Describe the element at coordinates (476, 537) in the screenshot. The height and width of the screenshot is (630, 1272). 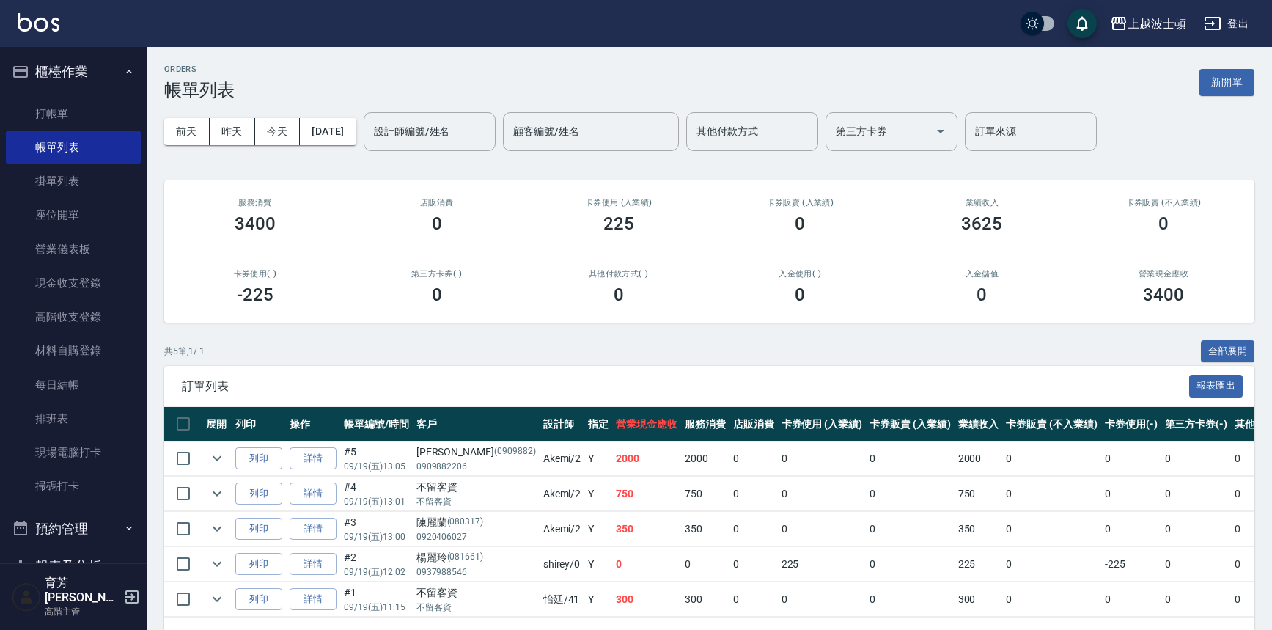
I see `p: 0920406027` at that location.